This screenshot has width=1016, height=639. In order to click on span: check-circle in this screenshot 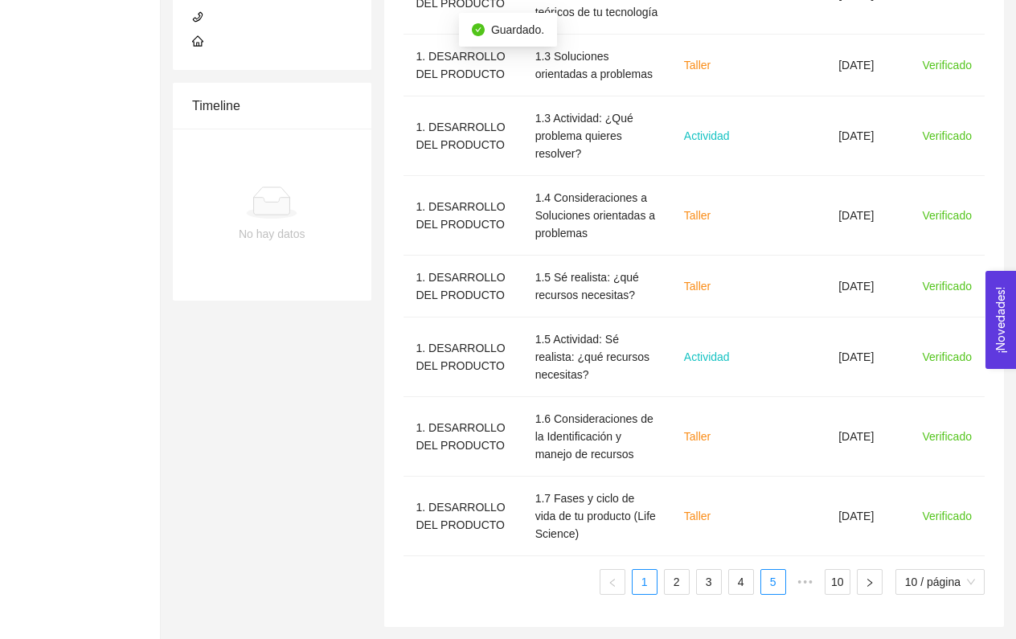, I will do `click(478, 30)`.